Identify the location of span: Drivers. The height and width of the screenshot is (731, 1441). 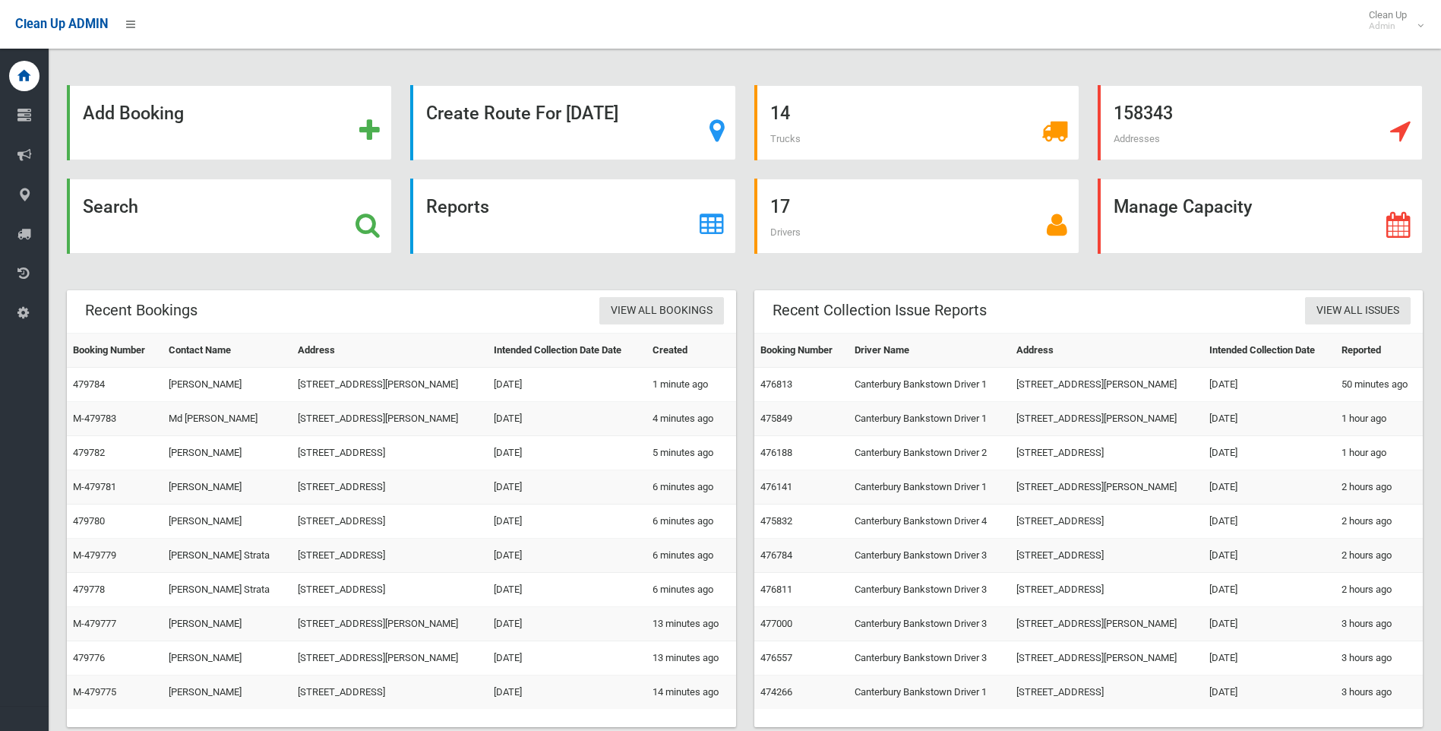
(786, 232).